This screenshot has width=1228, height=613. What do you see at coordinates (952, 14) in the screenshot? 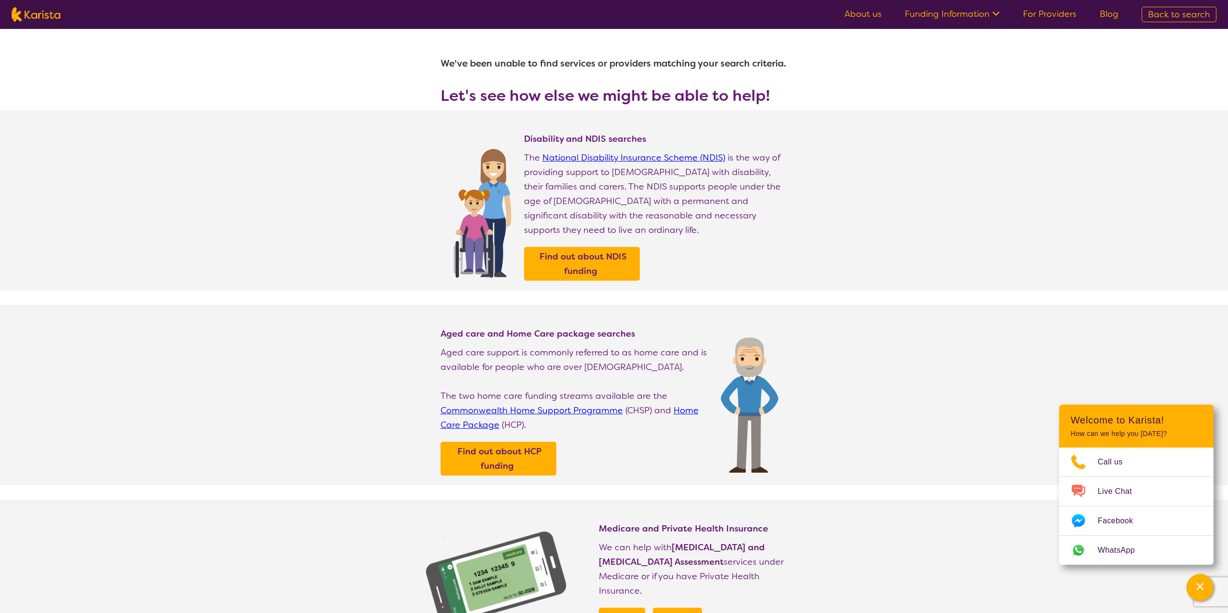
I see `a: Funding Information` at bounding box center [952, 14].